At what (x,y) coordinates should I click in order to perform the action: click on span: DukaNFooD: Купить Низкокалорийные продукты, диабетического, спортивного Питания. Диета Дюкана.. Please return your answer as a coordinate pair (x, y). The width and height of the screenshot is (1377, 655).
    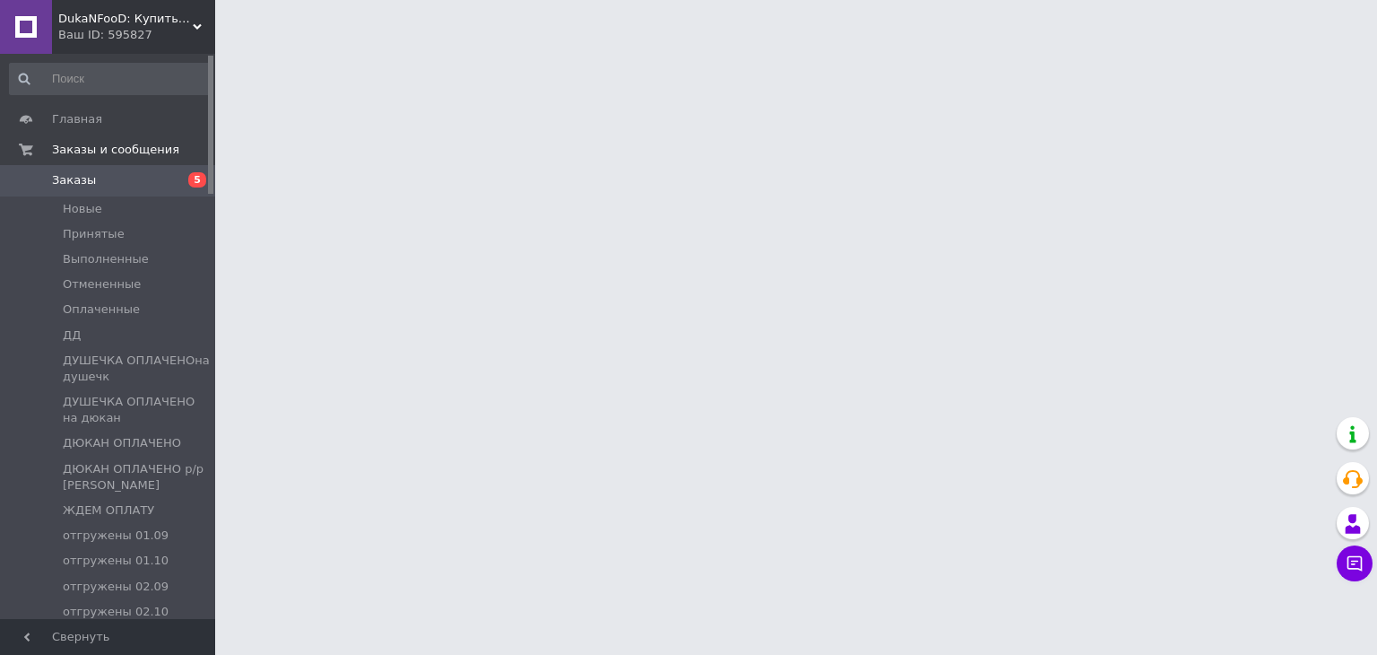
    Looking at the image, I should click on (126, 19).